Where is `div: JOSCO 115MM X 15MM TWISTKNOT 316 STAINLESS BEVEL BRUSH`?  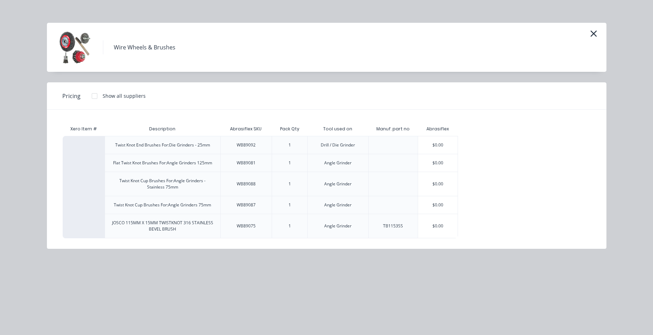
div: JOSCO 115MM X 15MM TWISTKNOT 316 STAINLESS BEVEL BRUSH is located at coordinates (162, 226).